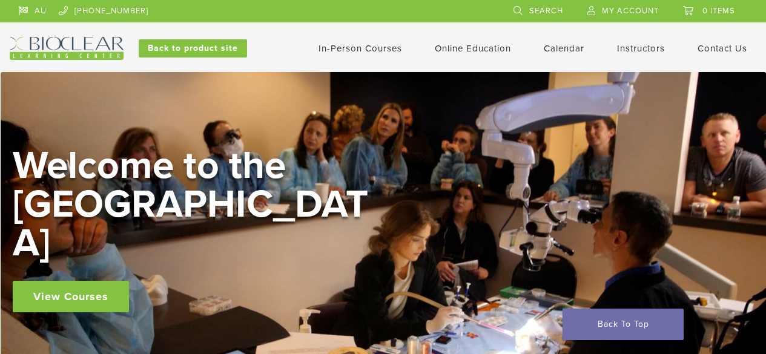  I want to click on a: Contact Us, so click(722, 48).